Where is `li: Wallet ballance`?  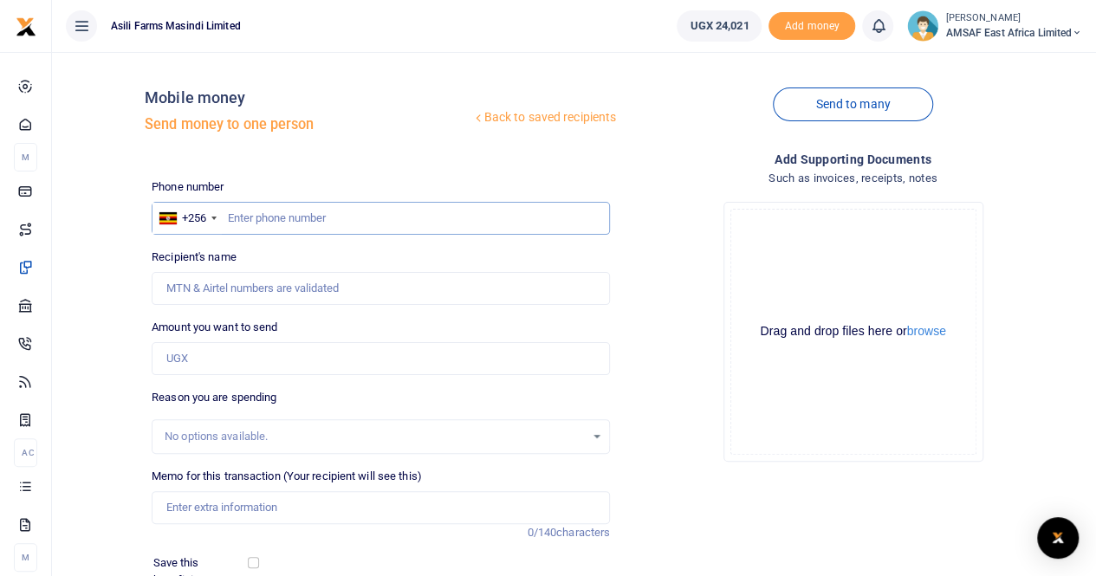 li: Wallet ballance is located at coordinates (719, 26).